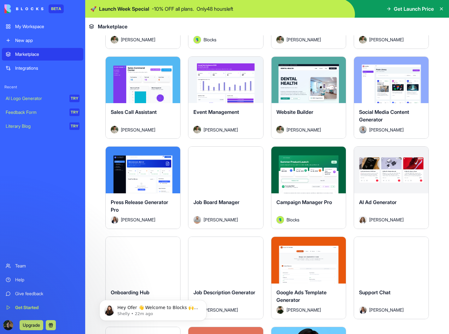  Describe the element at coordinates (378, 202) in the screenshot. I see `span: AI Ad Generator` at that location.